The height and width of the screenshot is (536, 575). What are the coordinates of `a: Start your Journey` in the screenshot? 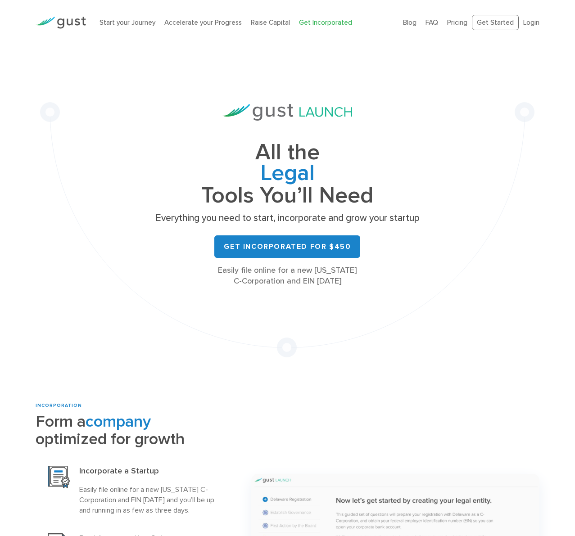 It's located at (127, 23).